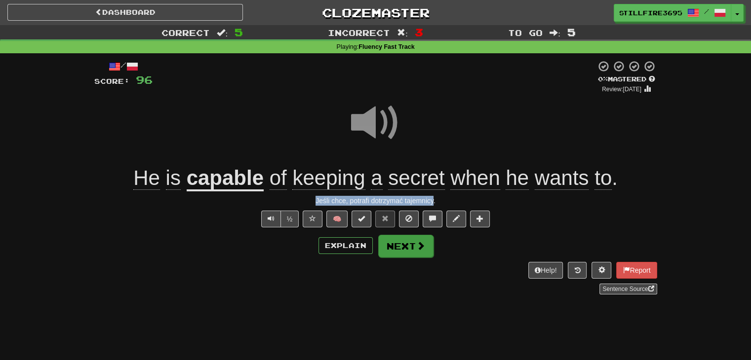 Image resolution: width=751 pixels, height=360 pixels. What do you see at coordinates (406, 246) in the screenshot?
I see `button: Next` at bounding box center [406, 246].